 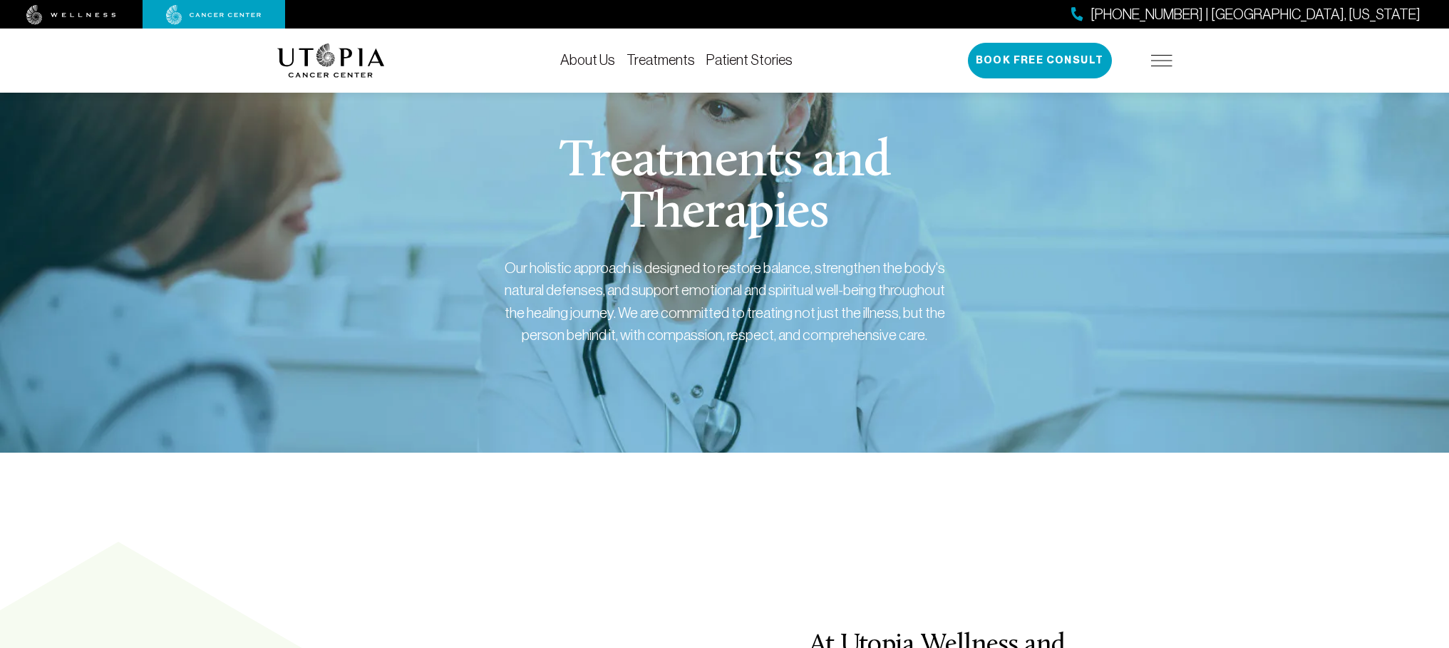 What do you see at coordinates (749, 60) in the screenshot?
I see `a: Patient Stories` at bounding box center [749, 60].